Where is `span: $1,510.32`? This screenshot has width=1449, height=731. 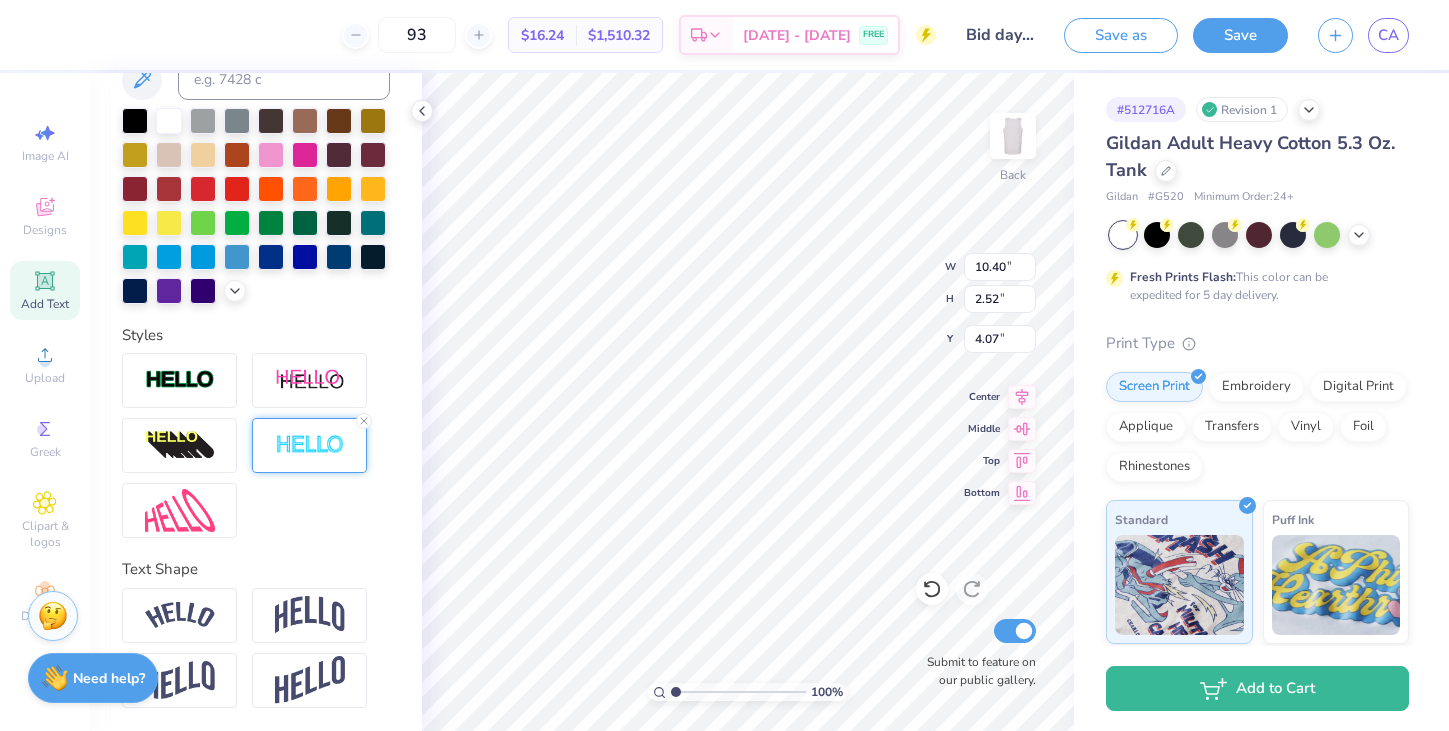 span: $1,510.32 is located at coordinates (619, 35).